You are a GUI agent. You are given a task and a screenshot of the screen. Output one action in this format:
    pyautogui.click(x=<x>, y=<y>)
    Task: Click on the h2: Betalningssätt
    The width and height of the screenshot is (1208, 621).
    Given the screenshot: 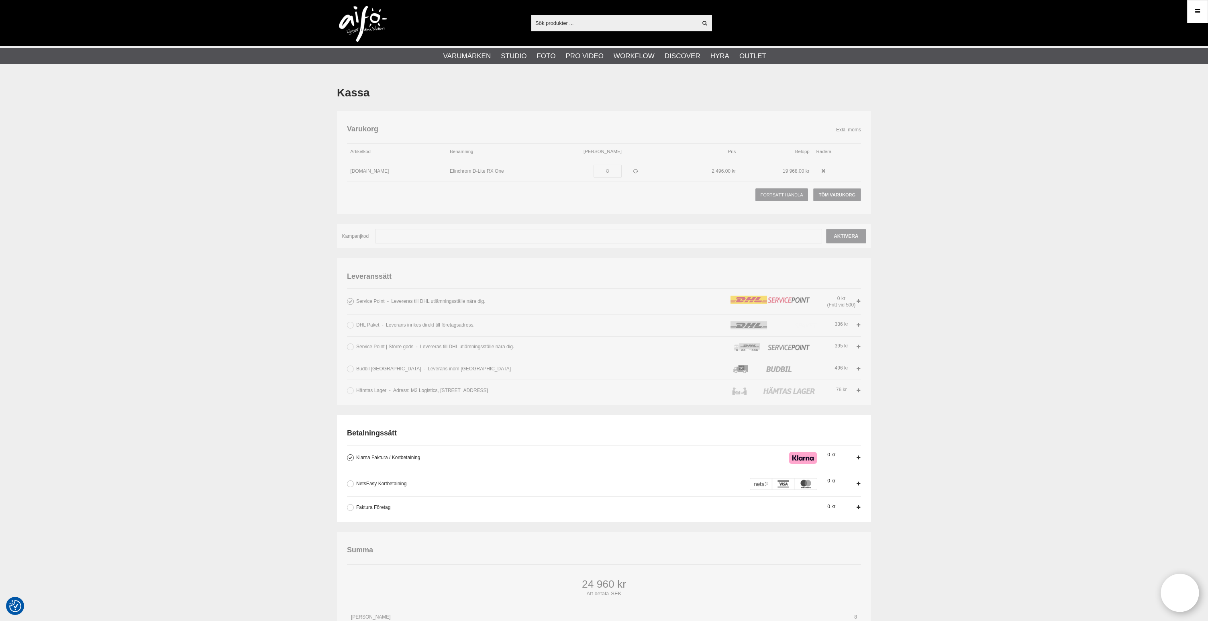 What is the action you would take?
    pyautogui.click(x=604, y=433)
    